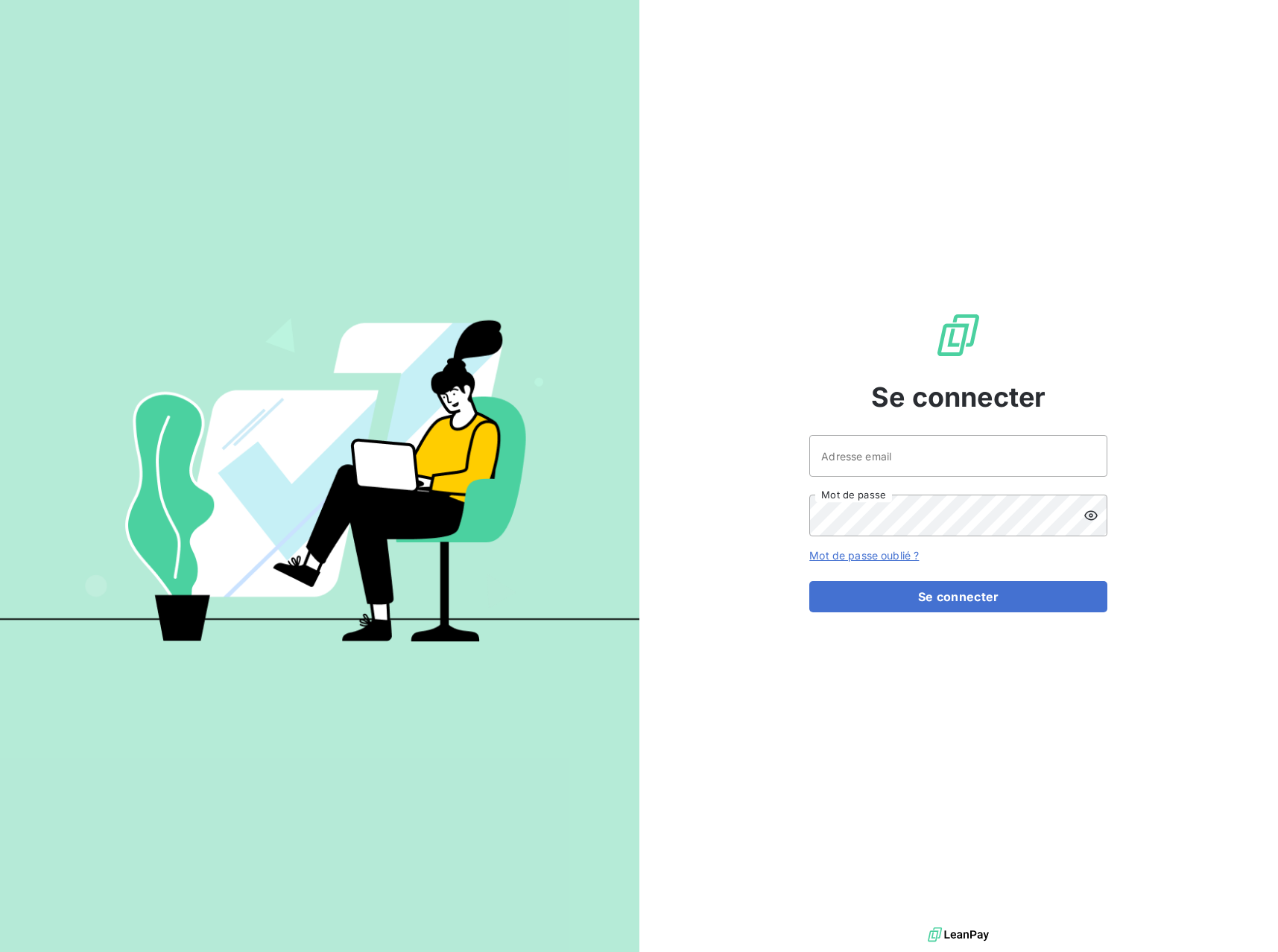 The width and height of the screenshot is (1278, 952). I want to click on img: Logo LeanPay, so click(958, 335).